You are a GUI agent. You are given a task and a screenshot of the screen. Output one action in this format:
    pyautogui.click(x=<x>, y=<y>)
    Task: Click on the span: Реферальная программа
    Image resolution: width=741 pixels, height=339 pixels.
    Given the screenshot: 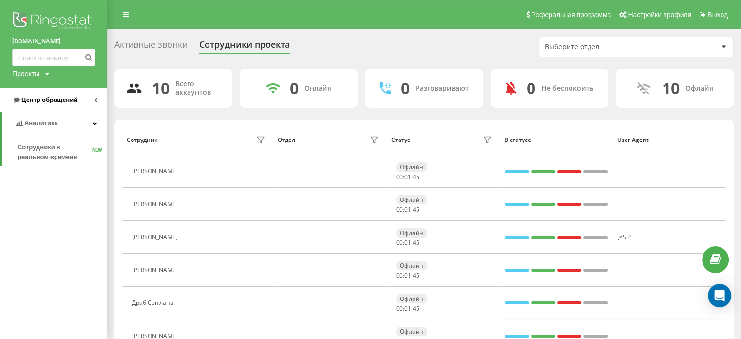 What is the action you would take?
    pyautogui.click(x=571, y=15)
    